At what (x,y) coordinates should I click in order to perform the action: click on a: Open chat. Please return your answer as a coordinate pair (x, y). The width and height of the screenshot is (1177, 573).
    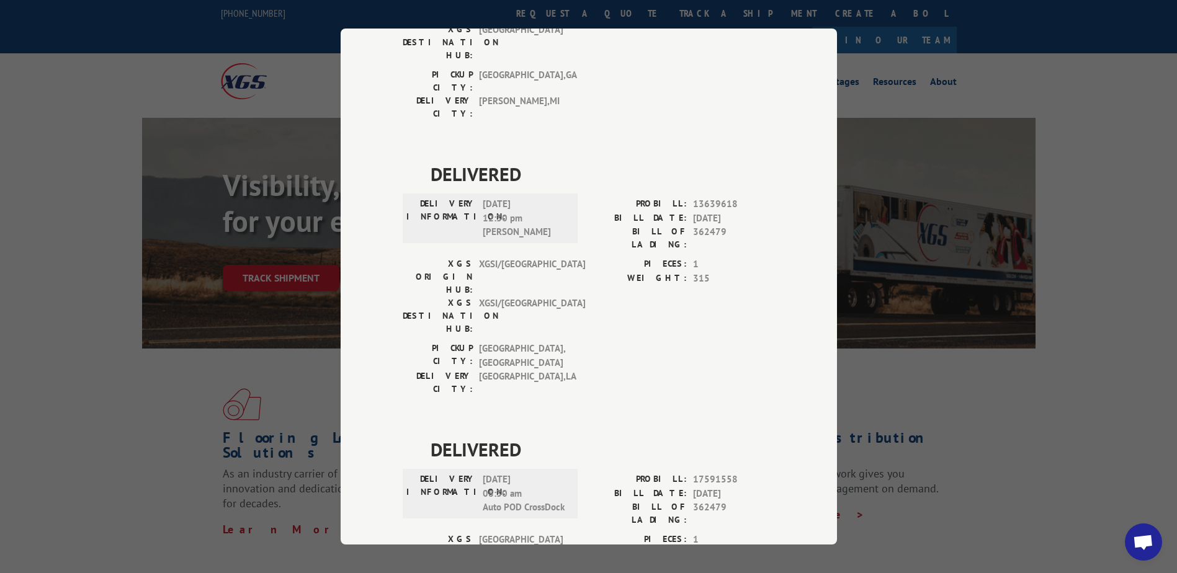
    Looking at the image, I should click on (1144, 542).